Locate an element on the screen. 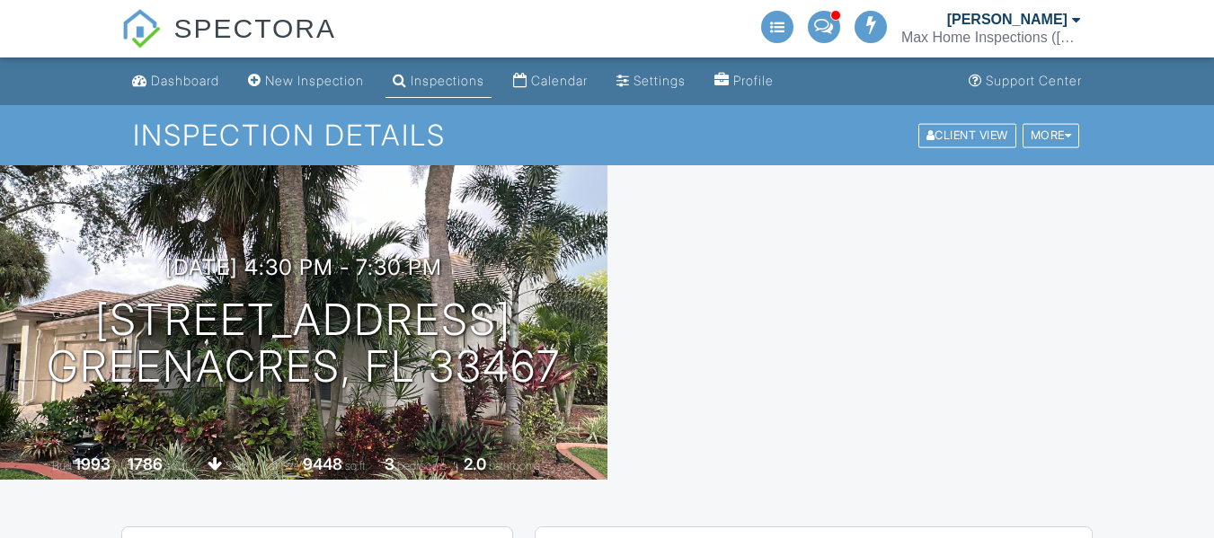 This screenshot has height=538, width=1214. div: Dashboard is located at coordinates (185, 80).